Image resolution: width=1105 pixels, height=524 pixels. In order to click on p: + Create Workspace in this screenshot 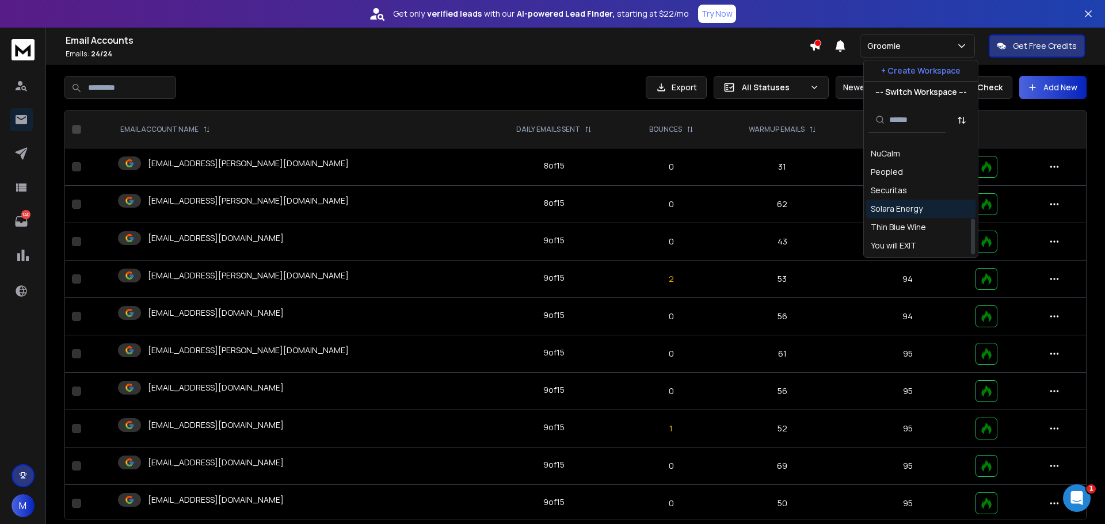, I will do `click(920, 71)`.